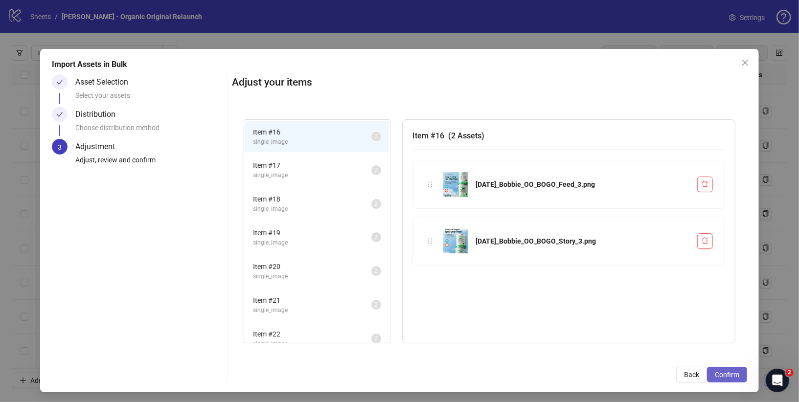  What do you see at coordinates (312, 233) in the screenshot?
I see `span: Item # 19` at bounding box center [312, 233].